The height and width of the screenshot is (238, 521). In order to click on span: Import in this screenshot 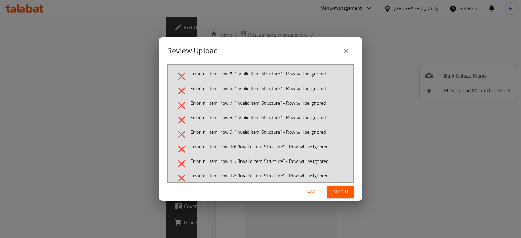, I will do `click(340, 192)`.